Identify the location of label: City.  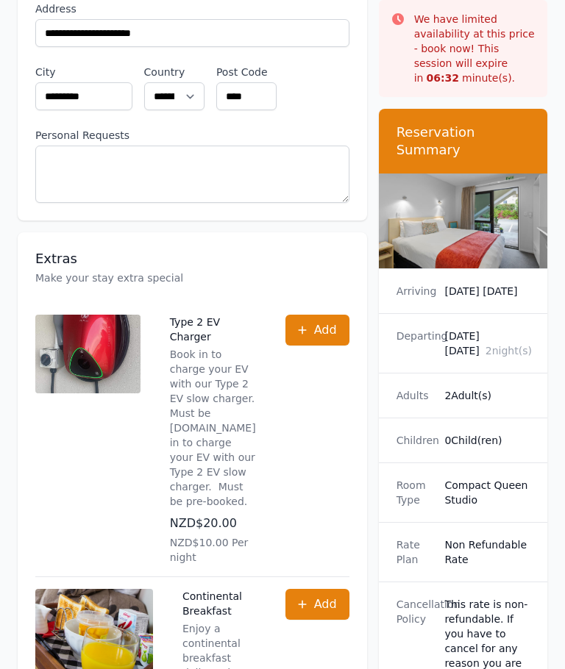
(84, 72).